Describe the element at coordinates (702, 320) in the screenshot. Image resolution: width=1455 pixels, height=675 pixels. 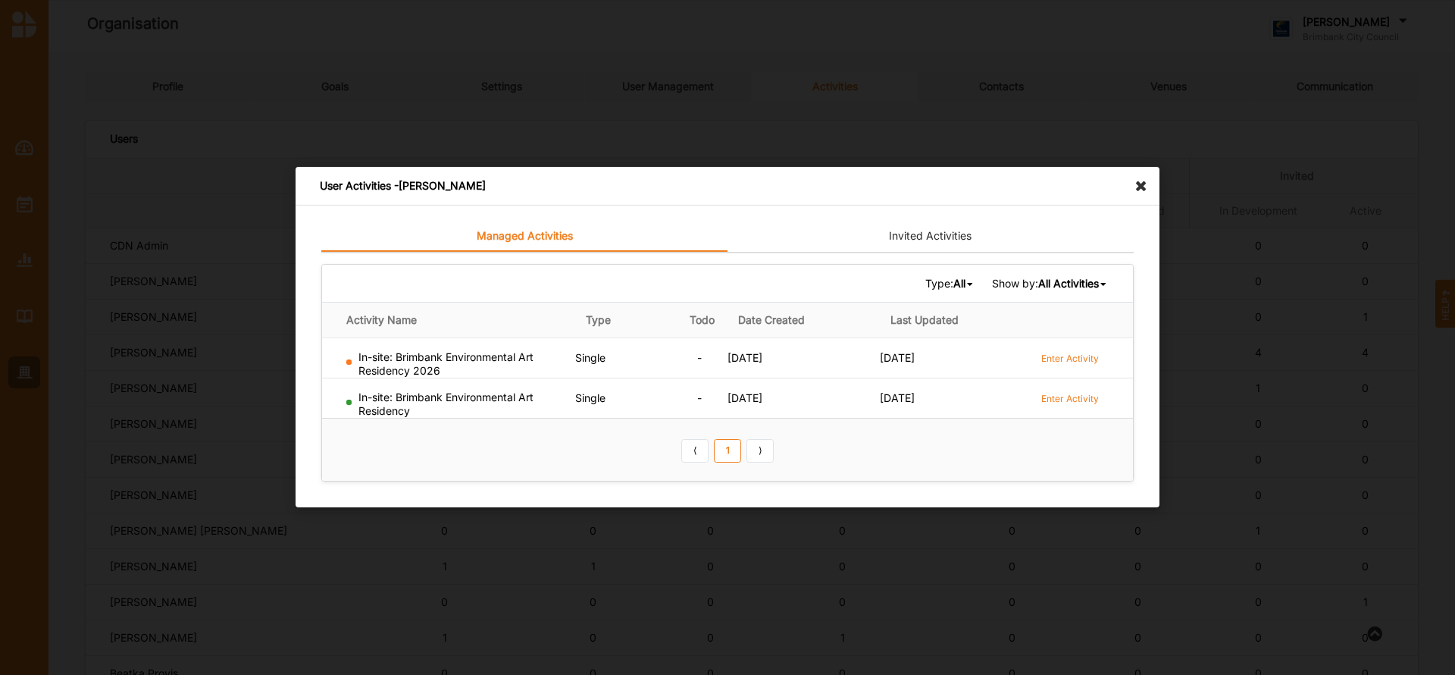
I see `th: Todo` at that location.